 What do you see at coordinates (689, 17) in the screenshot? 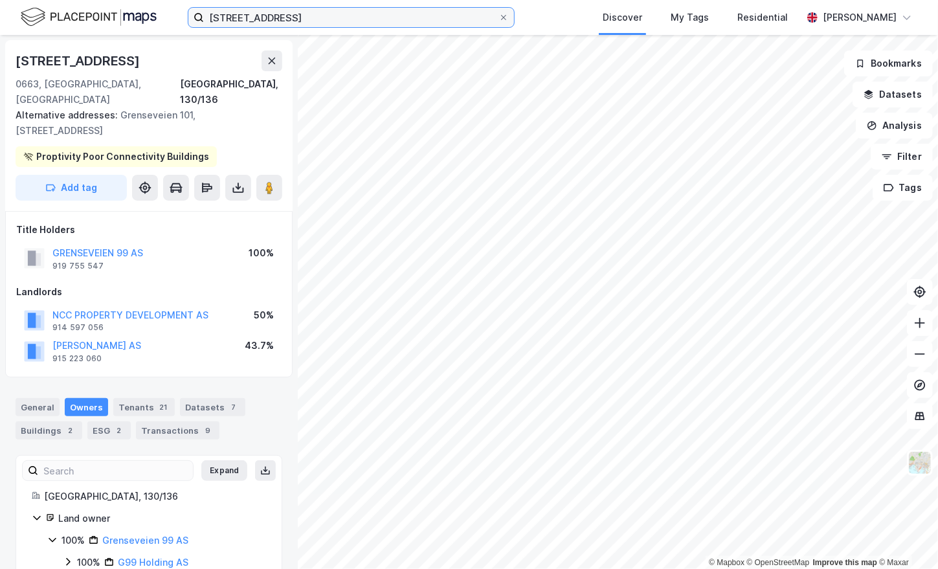
I see `div: My Tags` at bounding box center [689, 17].